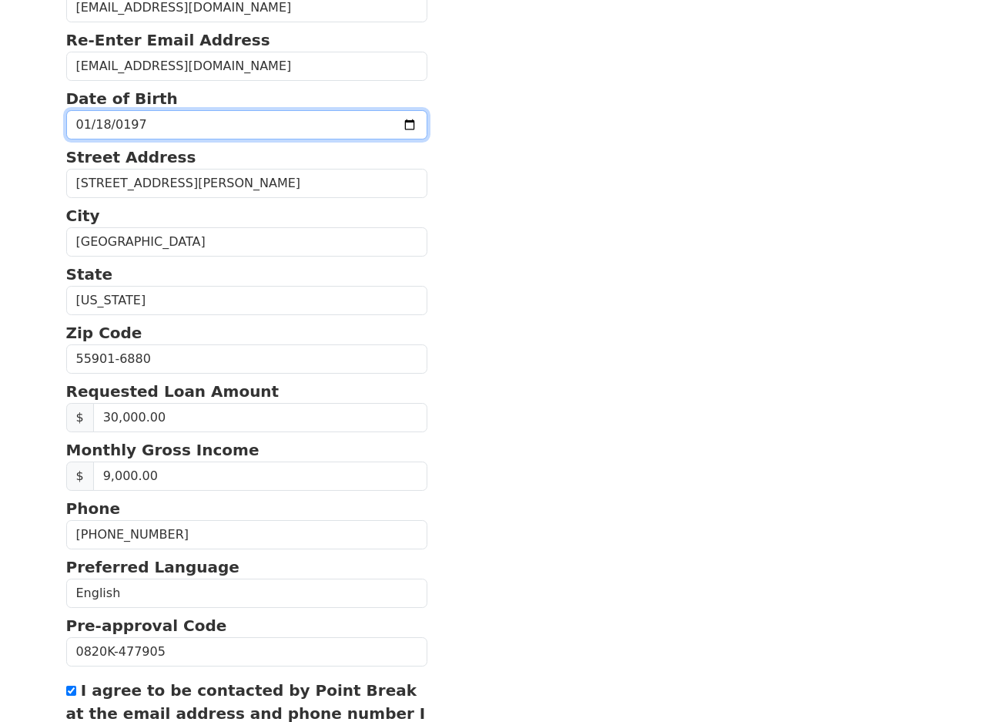 The image size is (991, 722). I want to click on input: Pre-approval Code, so click(247, 651).